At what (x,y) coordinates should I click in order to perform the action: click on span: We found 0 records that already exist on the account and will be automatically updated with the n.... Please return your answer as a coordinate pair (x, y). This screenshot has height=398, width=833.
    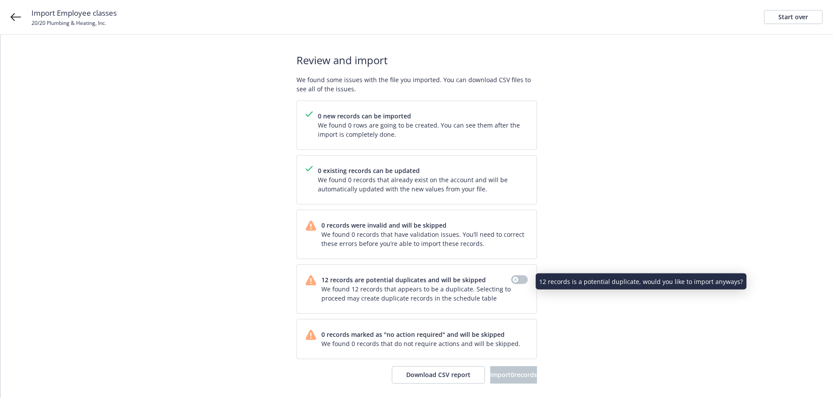
    Looking at the image, I should click on (423, 185).